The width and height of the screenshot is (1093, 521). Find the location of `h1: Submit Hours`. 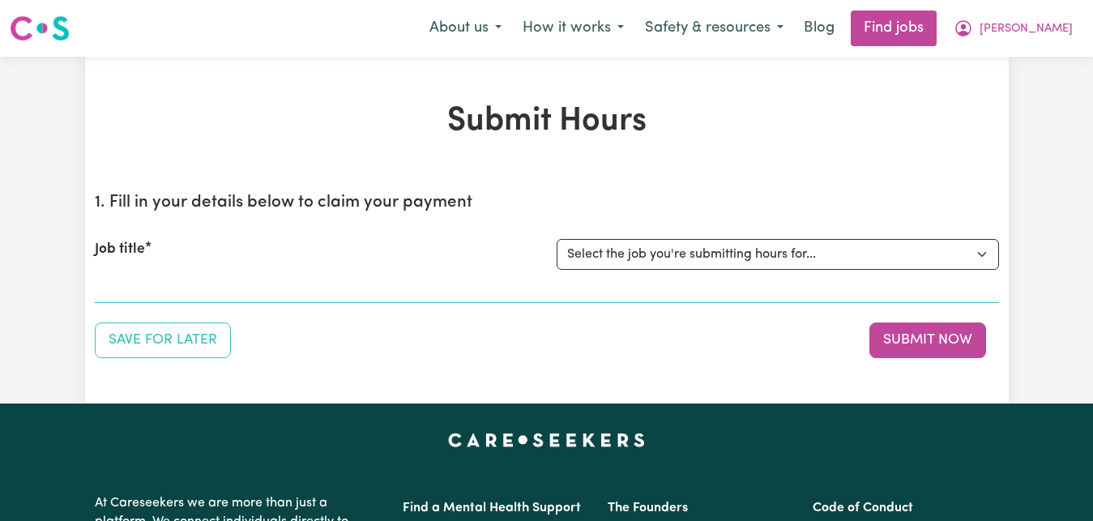

h1: Submit Hours is located at coordinates (547, 122).